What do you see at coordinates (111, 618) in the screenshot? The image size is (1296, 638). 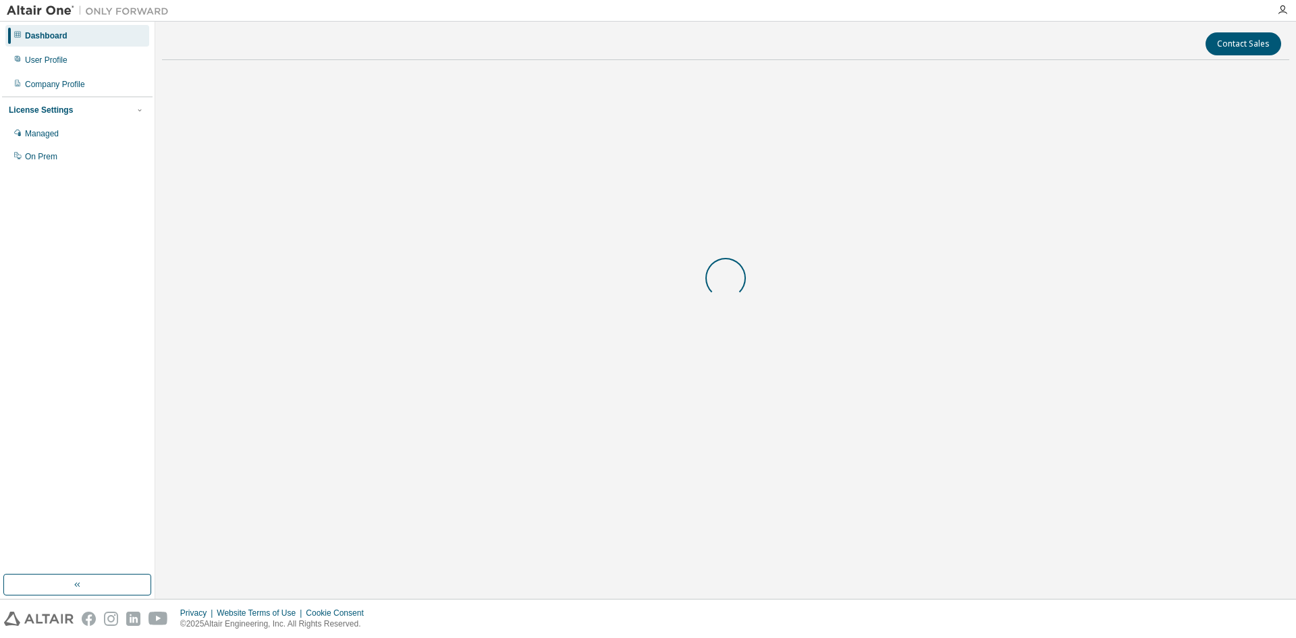 I see `img: instagram.svg` at bounding box center [111, 618].